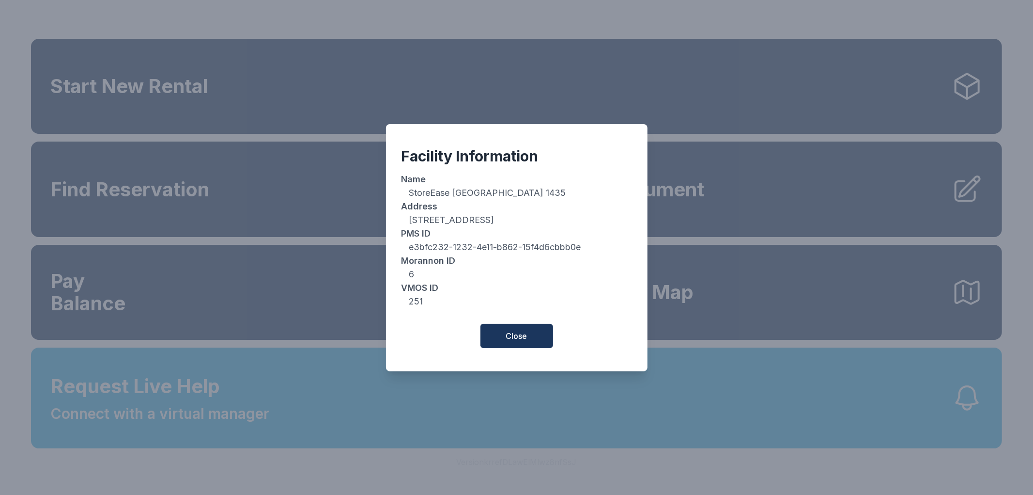 This screenshot has width=1033, height=495. Describe the element at coordinates (517, 288) in the screenshot. I see `dt: VMOS ID` at that location.